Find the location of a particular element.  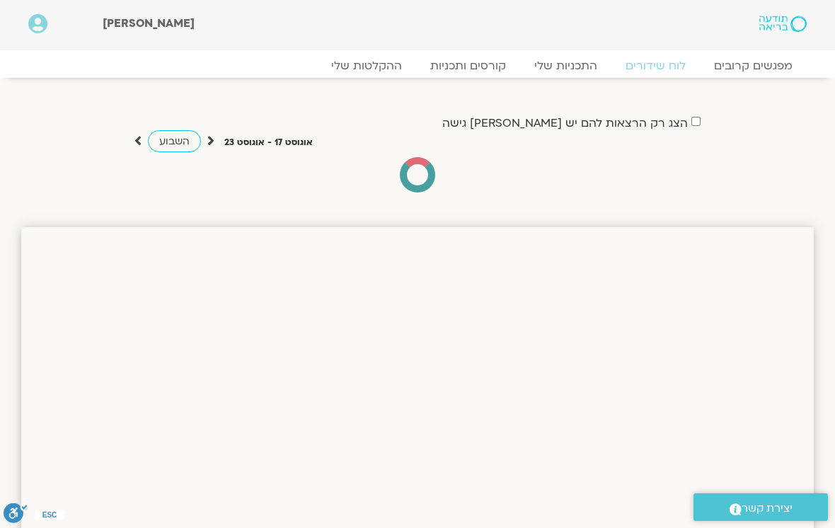

a: מפגשים קרובים is located at coordinates (753, 66).